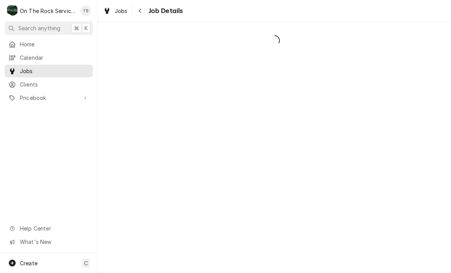 This screenshot has width=451, height=273. I want to click on a: Go to What's New, so click(49, 241).